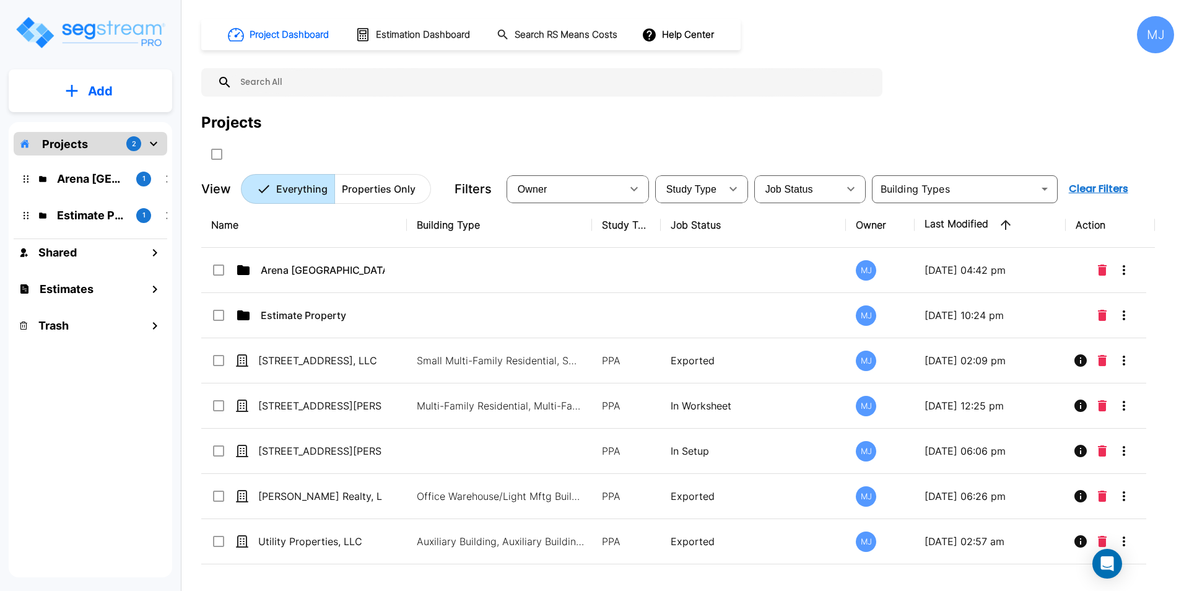 The image size is (1184, 591). I want to click on div: Open Intercom Messenger, so click(1107, 564).